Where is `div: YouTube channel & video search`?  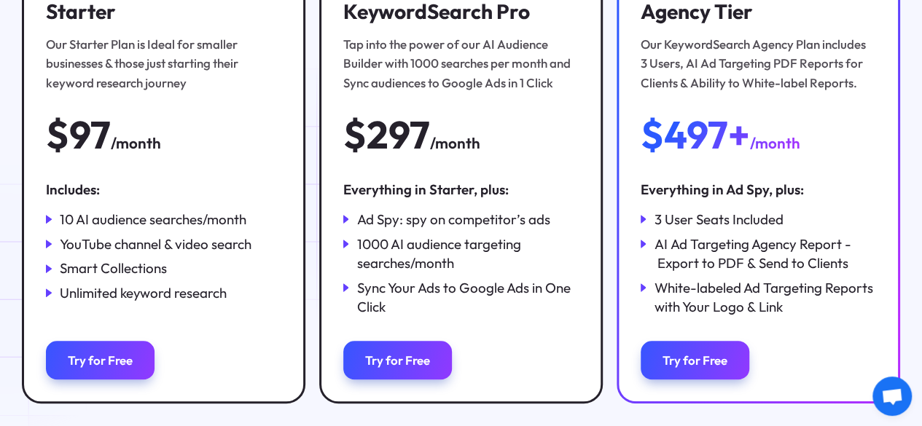 div: YouTube channel & video search is located at coordinates (155, 244).